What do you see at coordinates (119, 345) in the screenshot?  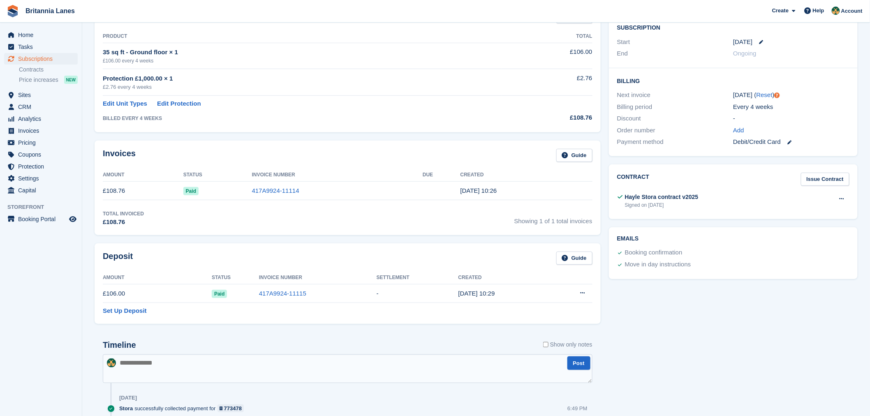 I see `h2: Timeline` at bounding box center [119, 345].